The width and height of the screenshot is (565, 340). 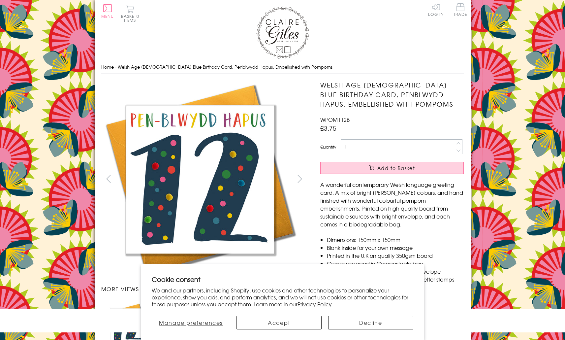 What do you see at coordinates (300, 179) in the screenshot?
I see `button: next` at bounding box center [300, 179].